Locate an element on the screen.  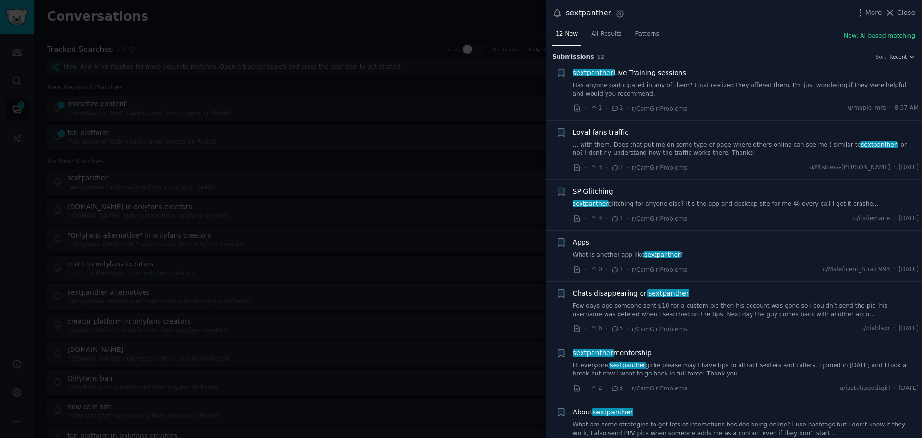
a: Chats disappearing onsextpanther is located at coordinates (631, 293).